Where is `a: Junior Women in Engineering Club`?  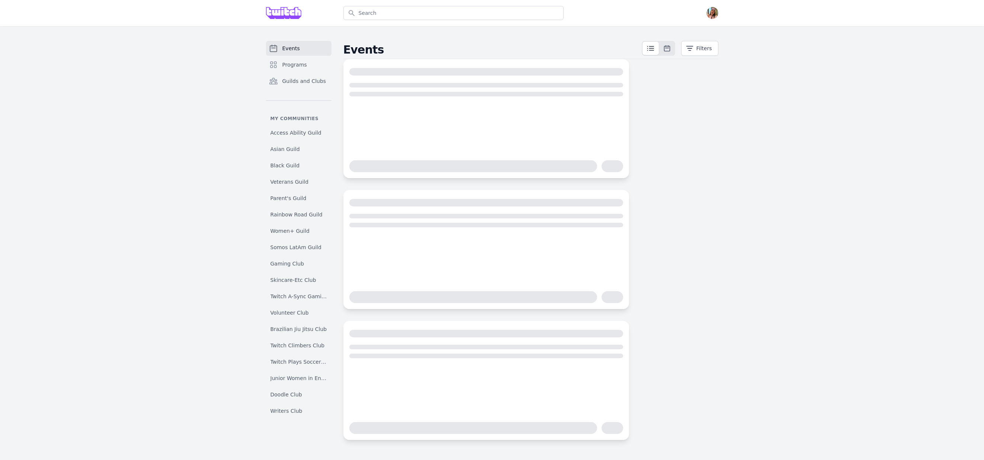 a: Junior Women in Engineering Club is located at coordinates (299, 378).